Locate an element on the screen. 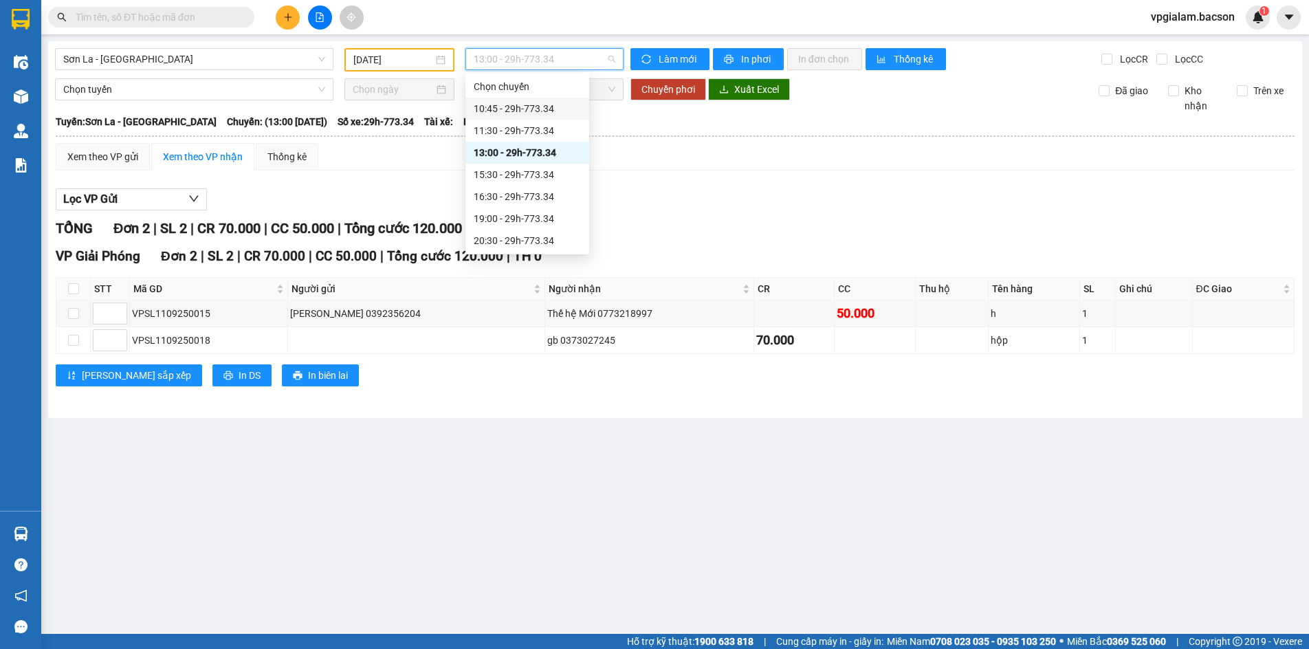 The height and width of the screenshot is (649, 1309). span: Số xe: 29h-773.34 is located at coordinates (375, 122).